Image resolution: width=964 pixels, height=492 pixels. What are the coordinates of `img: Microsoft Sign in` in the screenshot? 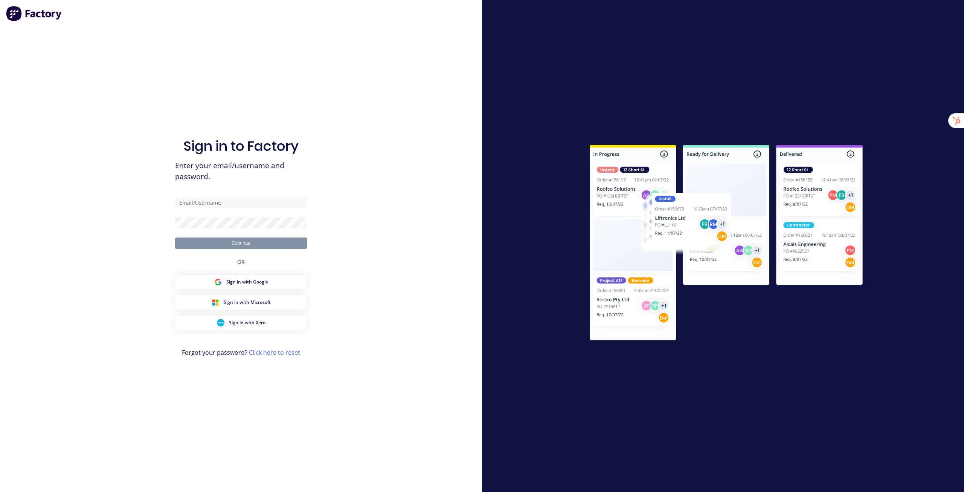 It's located at (215, 302).